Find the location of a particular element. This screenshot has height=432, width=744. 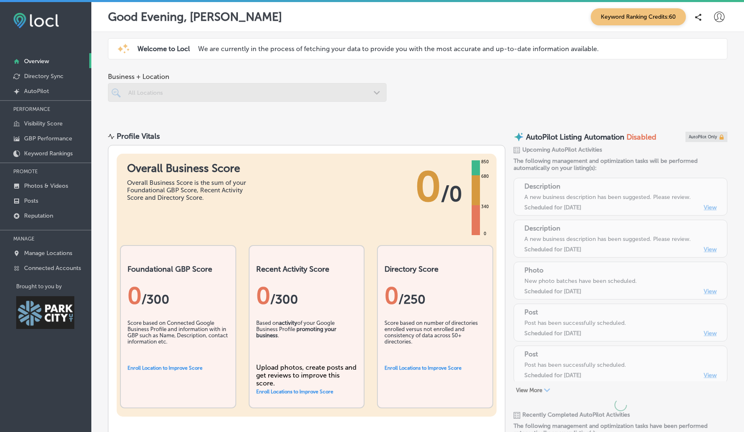

span: /300 is located at coordinates (284, 299).